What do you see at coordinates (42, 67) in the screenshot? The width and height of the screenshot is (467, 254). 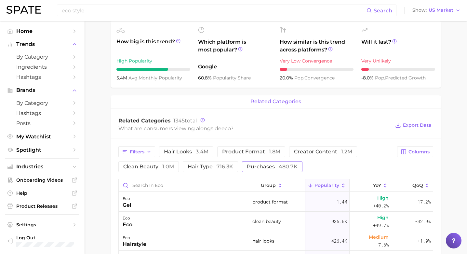 I see `a: Ingredients` at bounding box center [42, 67].